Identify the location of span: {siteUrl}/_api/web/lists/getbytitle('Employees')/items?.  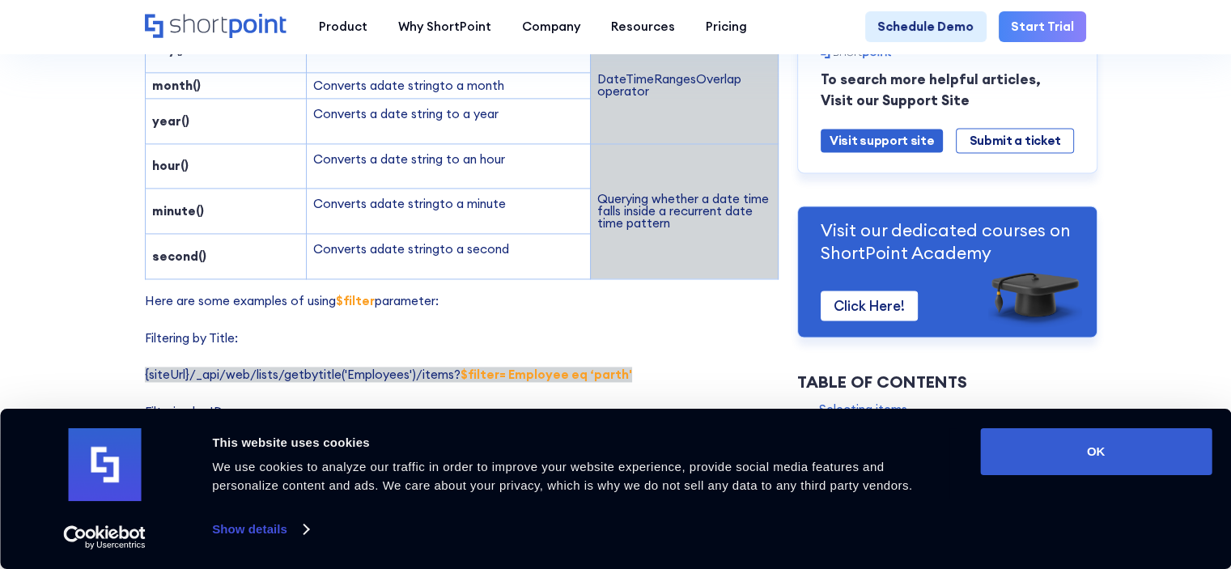
(388, 374).